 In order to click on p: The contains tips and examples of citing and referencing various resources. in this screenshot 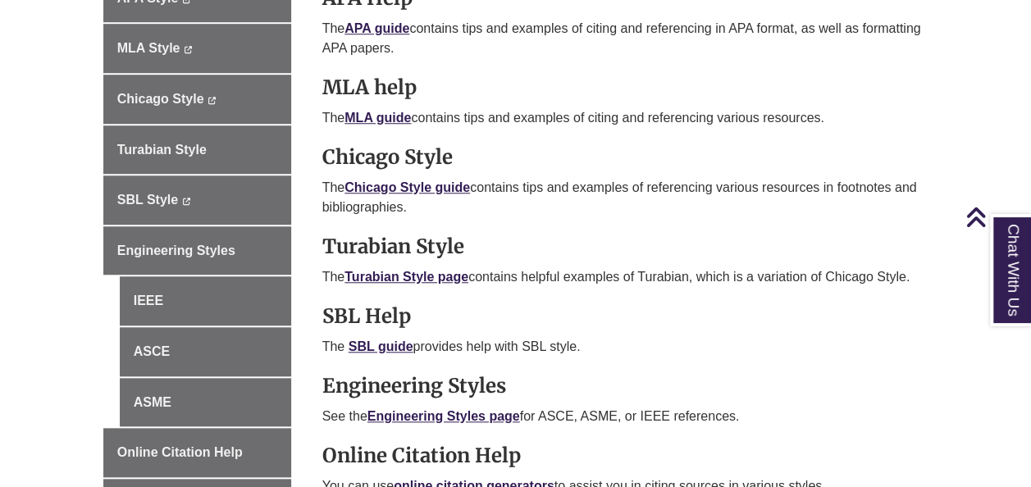, I will do `click(622, 118)`.